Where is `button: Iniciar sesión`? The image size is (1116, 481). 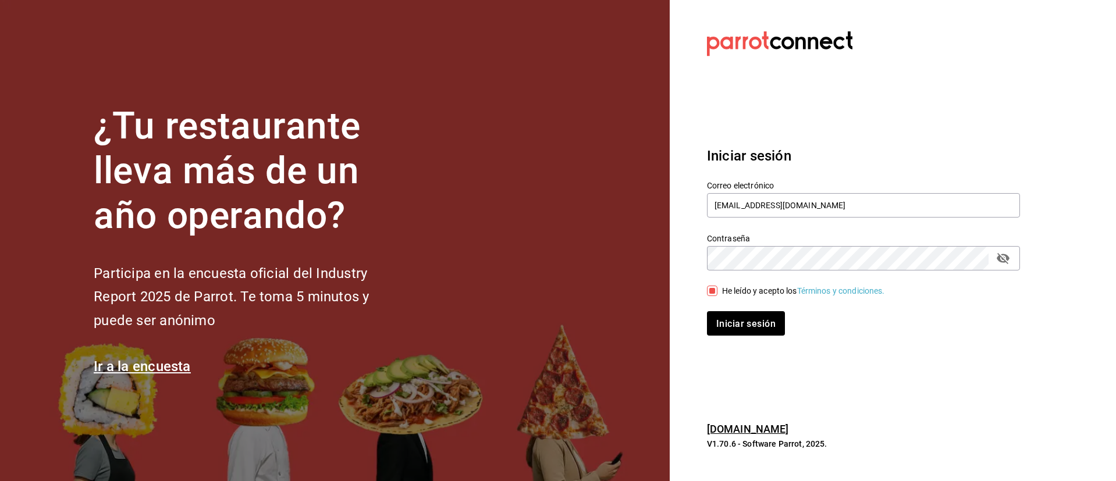
button: Iniciar sesión is located at coordinates (746, 324).